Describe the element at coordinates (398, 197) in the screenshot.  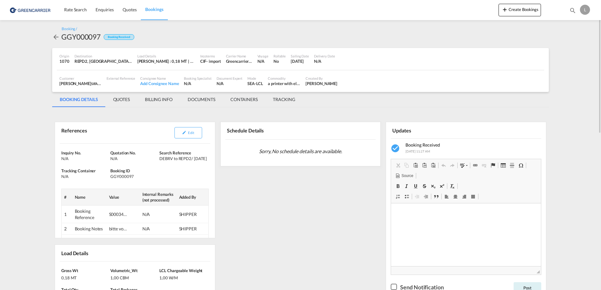
I see `a: Insérer/Supprimer une liste numérotée` at that location.